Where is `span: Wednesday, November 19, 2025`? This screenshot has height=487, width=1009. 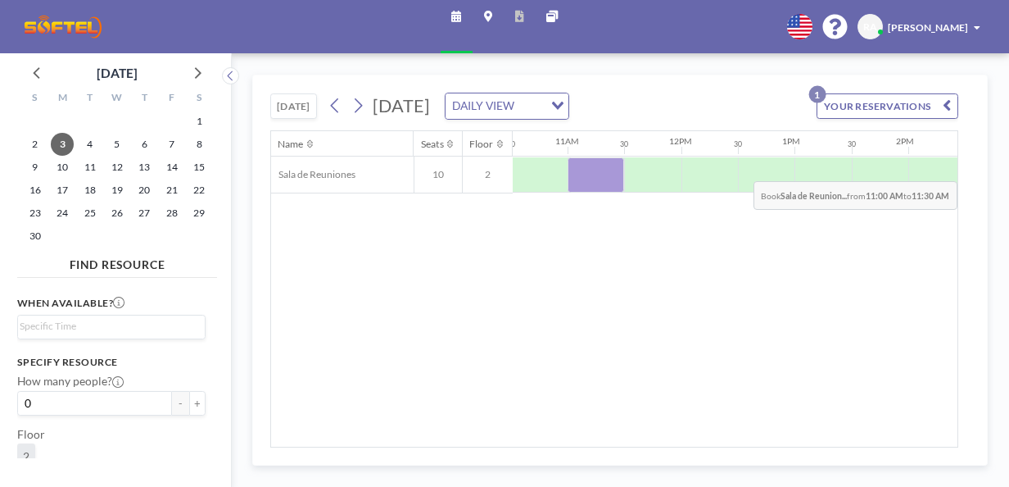 span: Wednesday, November 19, 2025 is located at coordinates (117, 190).